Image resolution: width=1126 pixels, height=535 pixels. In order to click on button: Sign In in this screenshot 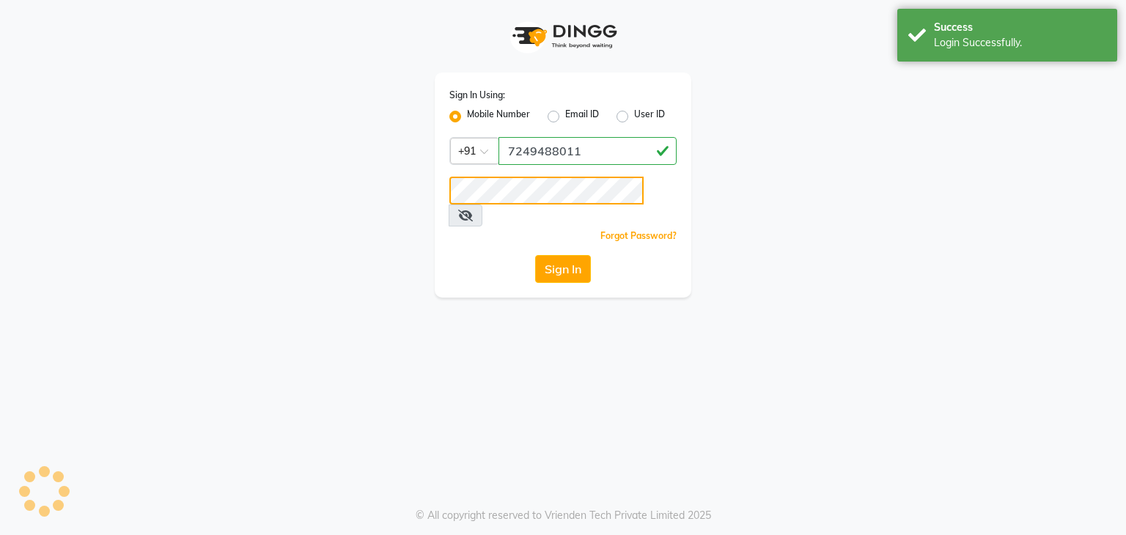, I will do `click(563, 269)`.